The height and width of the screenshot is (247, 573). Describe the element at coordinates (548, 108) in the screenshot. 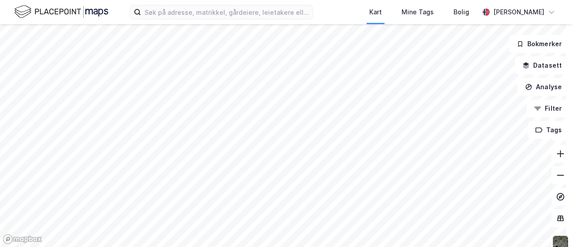

I see `button: Filter` at that location.